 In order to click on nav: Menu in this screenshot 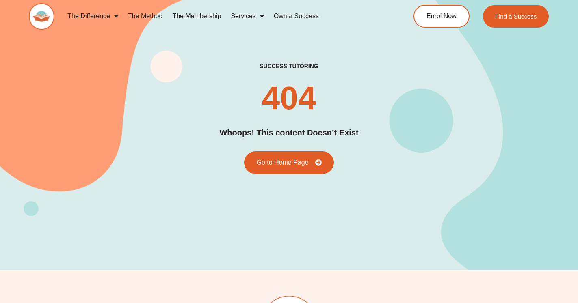, I will do `click(223, 16)`.